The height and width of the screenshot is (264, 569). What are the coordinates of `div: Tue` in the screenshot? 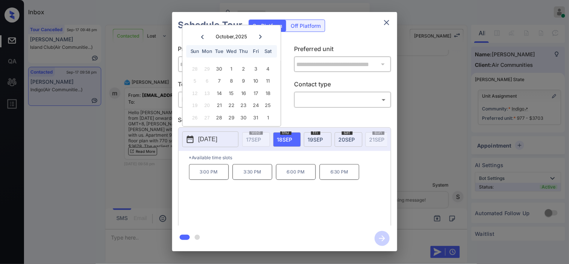 It's located at (219, 51).